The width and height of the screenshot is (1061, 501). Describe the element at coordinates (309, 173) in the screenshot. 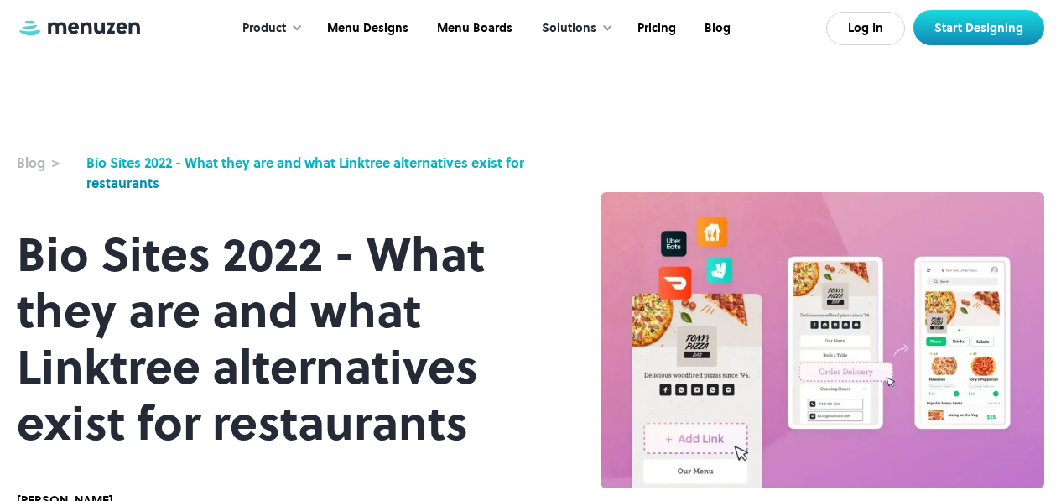

I see `a: Bio Sites 2022 - What they are and what Linktree alternatives exist for restaurants` at that location.